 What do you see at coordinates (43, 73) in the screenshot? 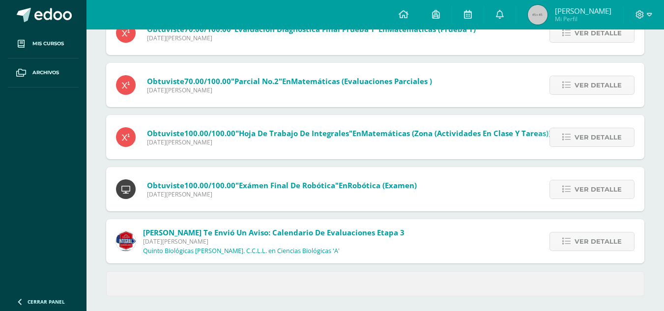
I see `a: Archivos` at bounding box center [43, 73].